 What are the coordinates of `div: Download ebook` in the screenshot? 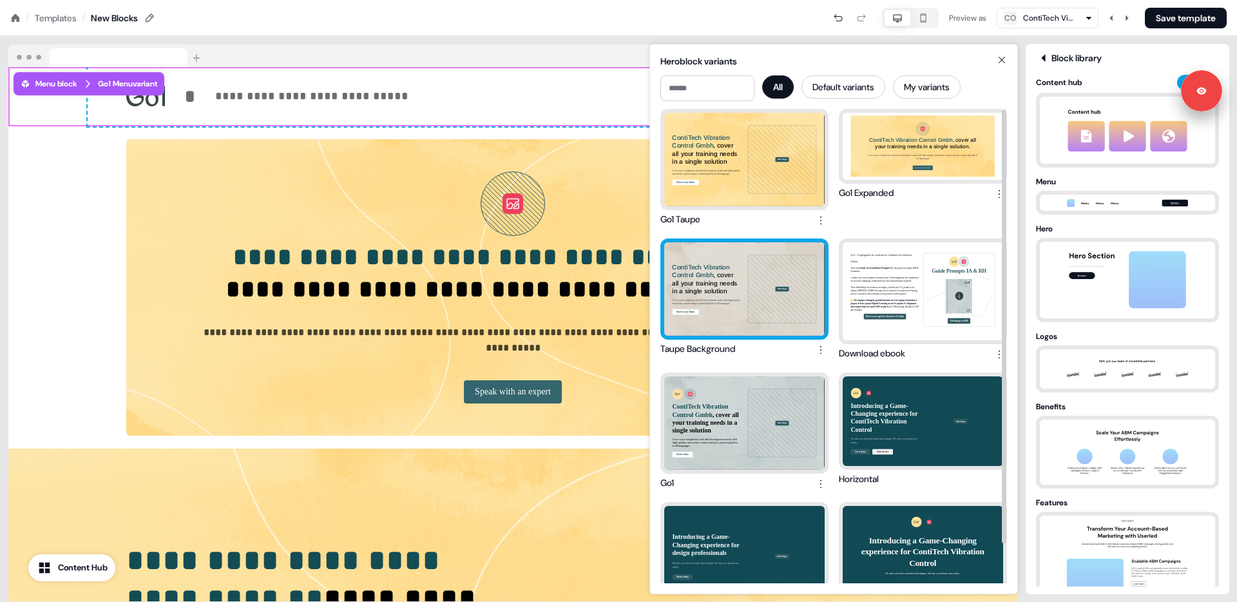 It's located at (872, 354).